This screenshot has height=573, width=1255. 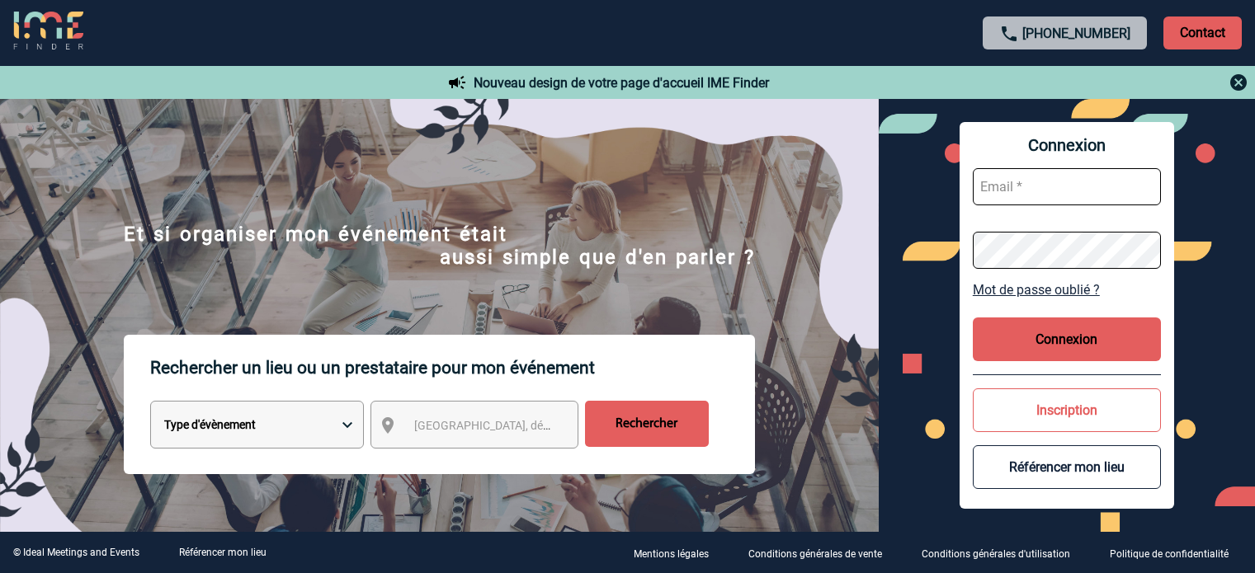 What do you see at coordinates (452, 368) in the screenshot?
I see `p: Rechercher un lieu ou un prestataire pour mon événement` at bounding box center [452, 368].